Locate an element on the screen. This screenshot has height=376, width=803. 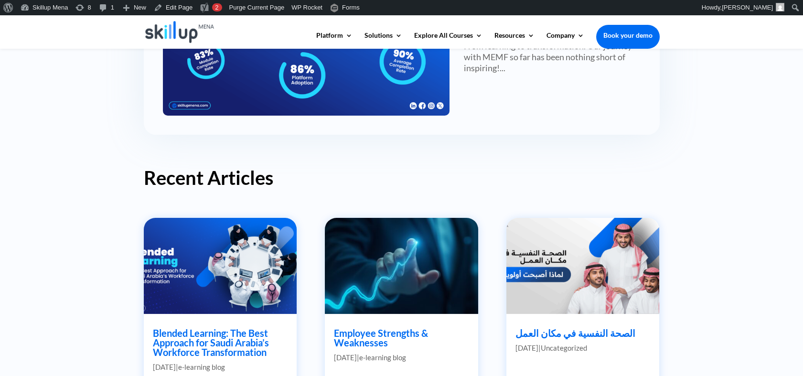
a: Solutions is located at coordinates (383, 40).